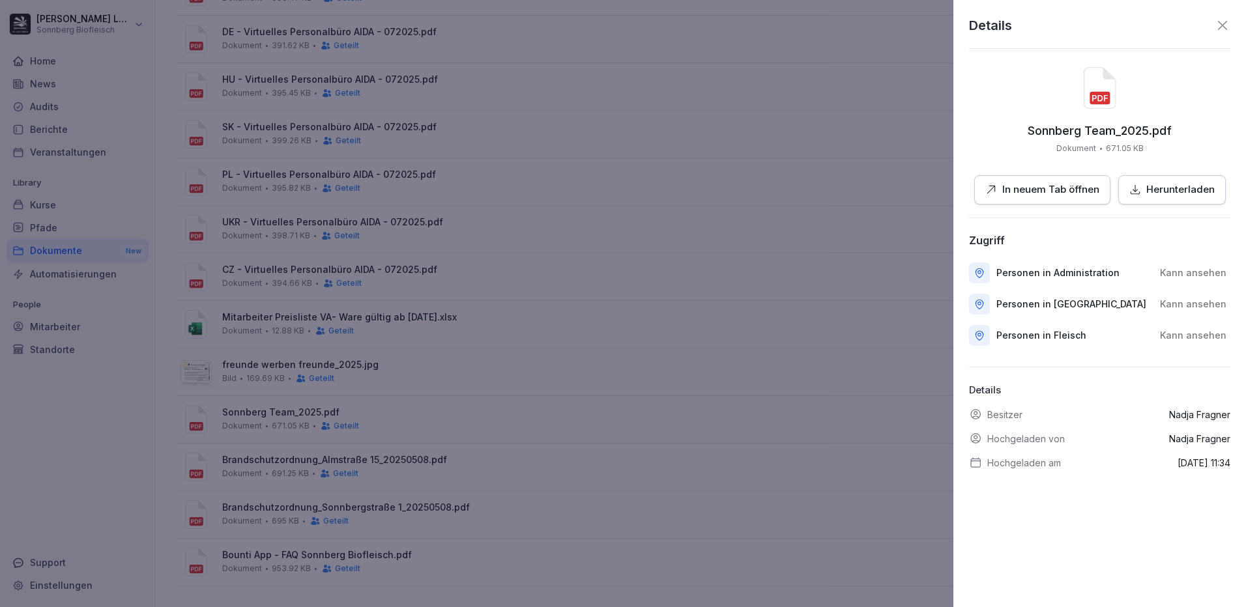  I want to click on p: Personen in Administration, so click(1058, 273).